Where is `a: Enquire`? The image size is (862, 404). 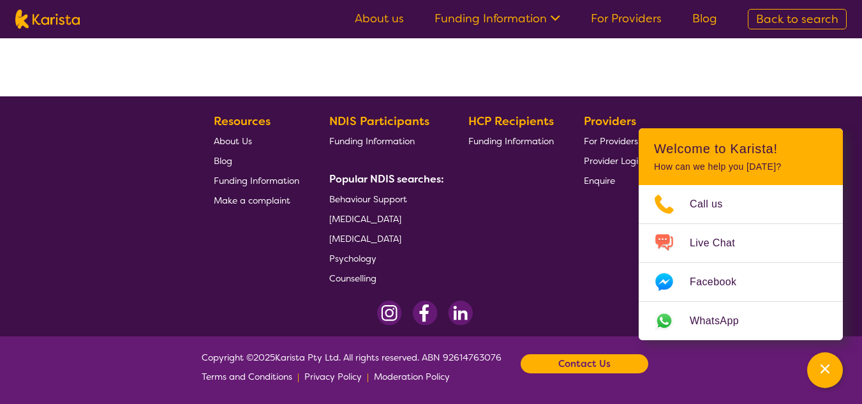 a: Enquire is located at coordinates (613, 180).